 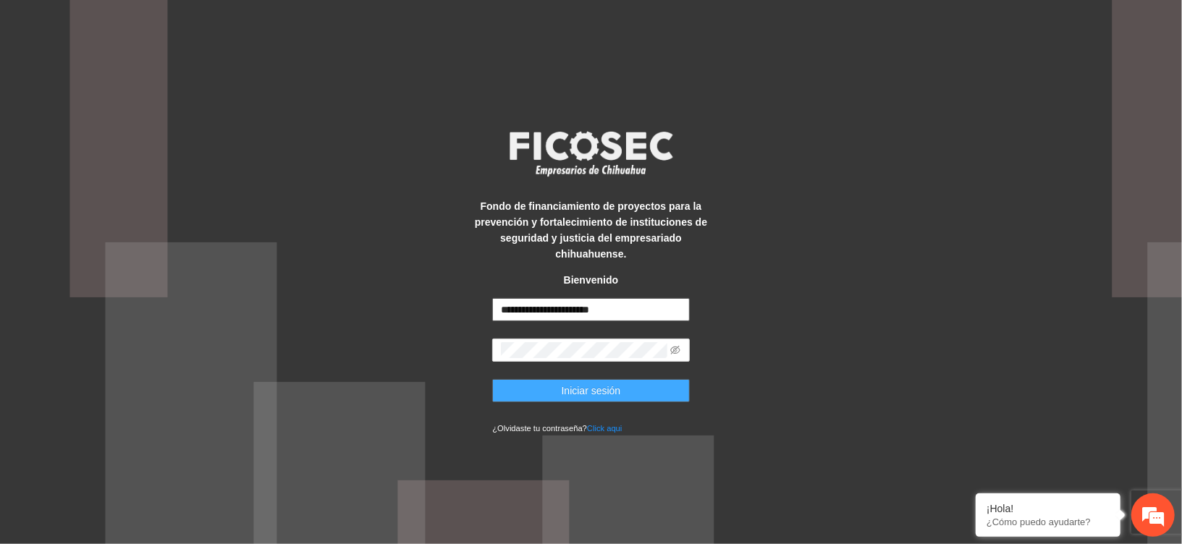 I want to click on img: logo, so click(x=590, y=153).